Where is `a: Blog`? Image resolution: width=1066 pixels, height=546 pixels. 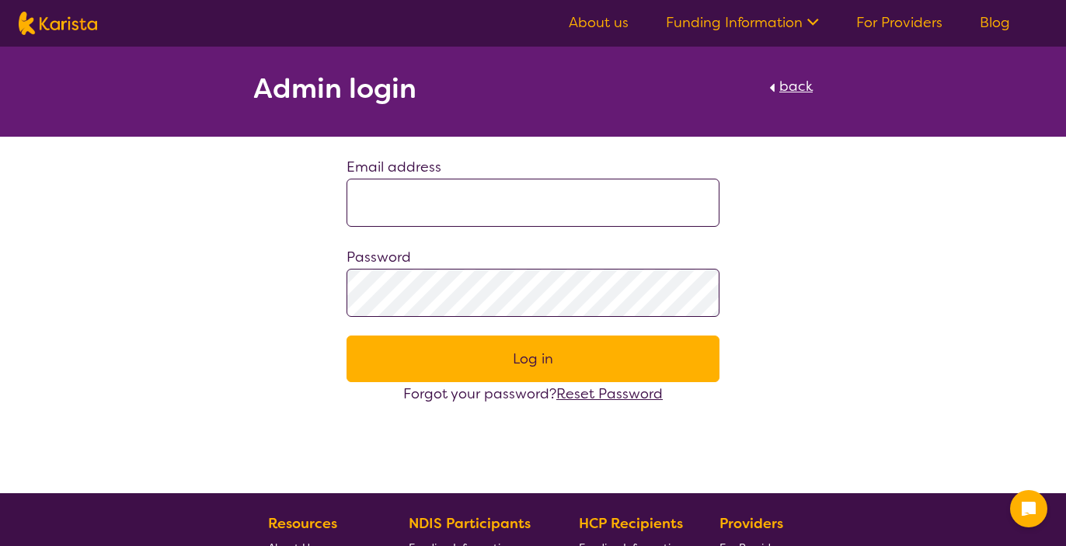
a: Blog is located at coordinates (994, 23).